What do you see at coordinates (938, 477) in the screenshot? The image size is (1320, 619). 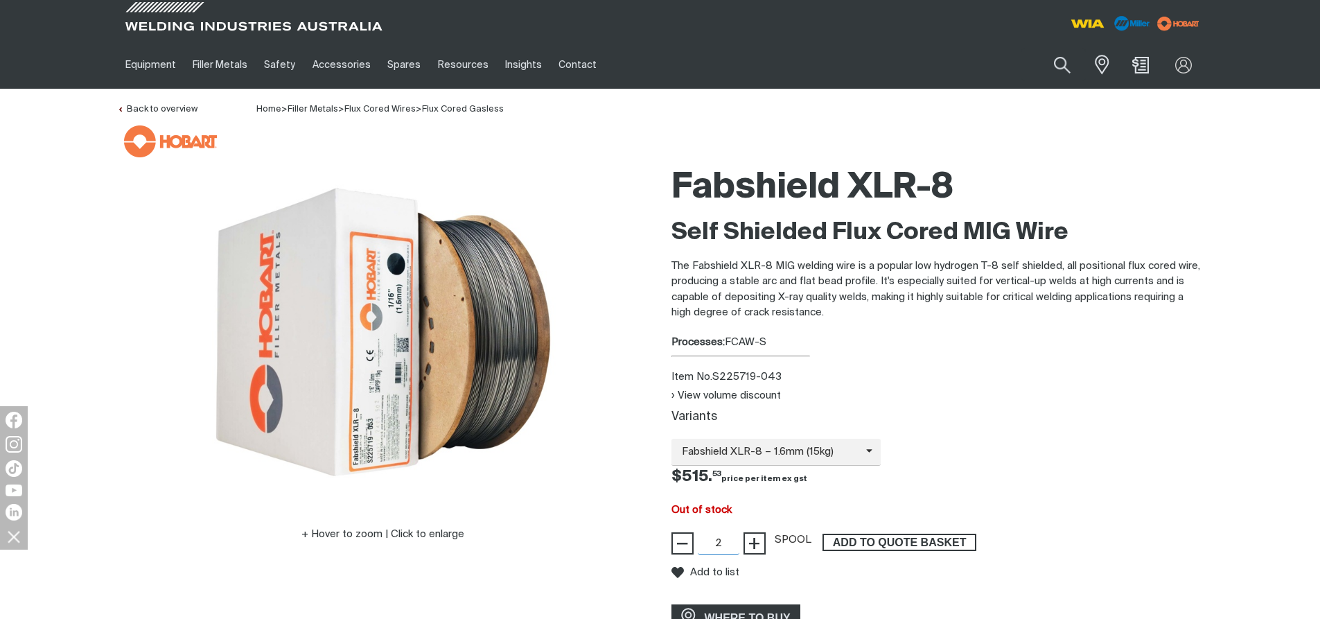 I see `div: Price` at bounding box center [938, 477].